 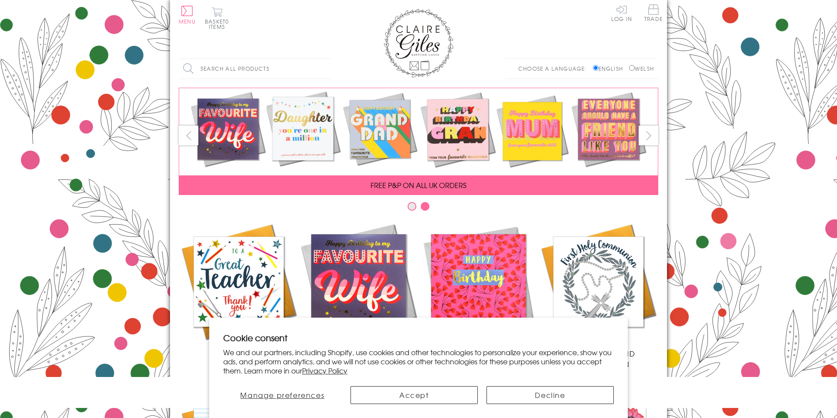 I want to click on span: FREE P&P ON ALL UK ORDERS, so click(x=419, y=185).